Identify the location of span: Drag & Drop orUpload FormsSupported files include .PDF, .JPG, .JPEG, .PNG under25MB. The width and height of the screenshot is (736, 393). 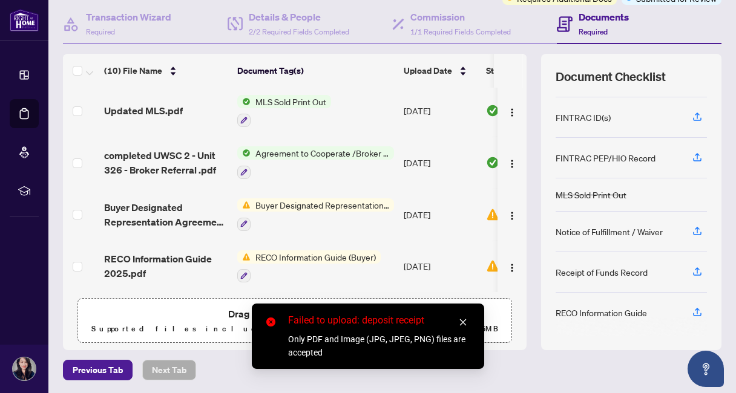
(295, 321).